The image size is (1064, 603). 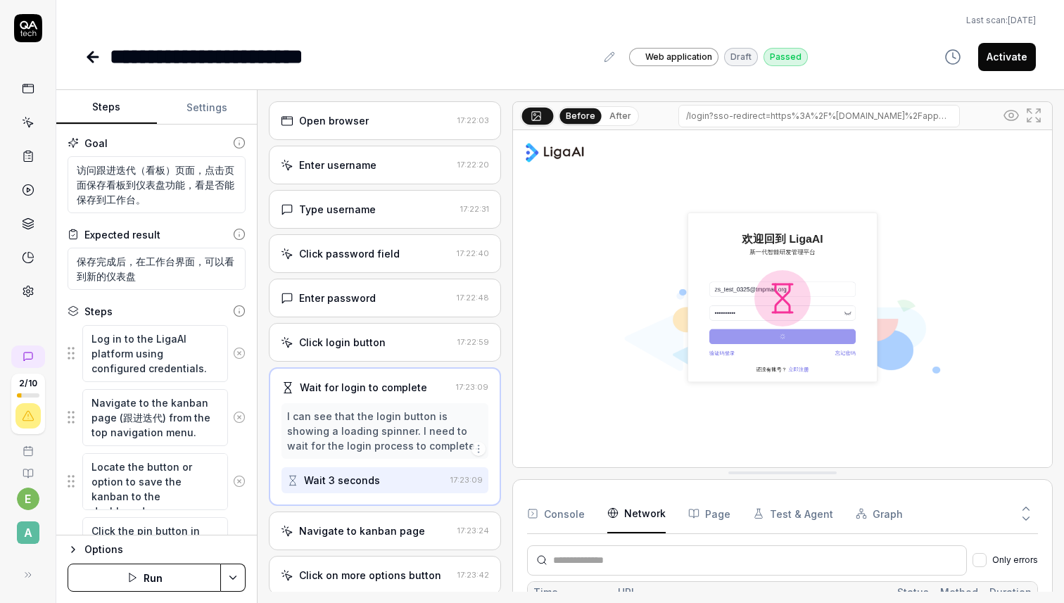 What do you see at coordinates (913, 592) in the screenshot?
I see `div: Status` at bounding box center [913, 592].